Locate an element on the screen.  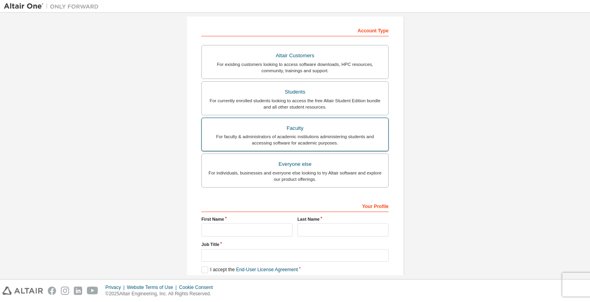
label: I accept the is located at coordinates (249, 270).